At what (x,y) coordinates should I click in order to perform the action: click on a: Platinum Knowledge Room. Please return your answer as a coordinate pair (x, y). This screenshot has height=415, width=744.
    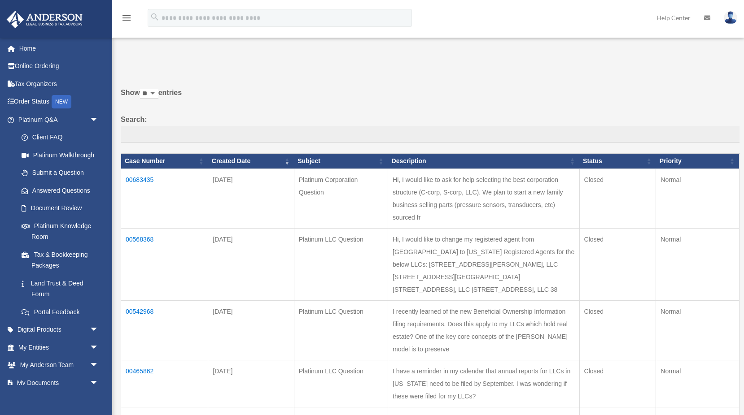
    Looking at the image, I should click on (60, 231).